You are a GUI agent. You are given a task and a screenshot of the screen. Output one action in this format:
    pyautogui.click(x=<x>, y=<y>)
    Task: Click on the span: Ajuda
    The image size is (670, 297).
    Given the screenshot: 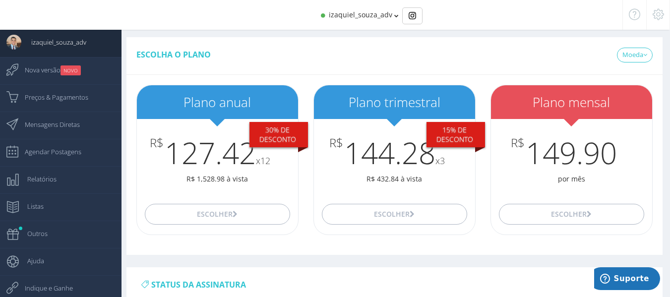 What is the action you would take?
    pyautogui.click(x=31, y=261)
    